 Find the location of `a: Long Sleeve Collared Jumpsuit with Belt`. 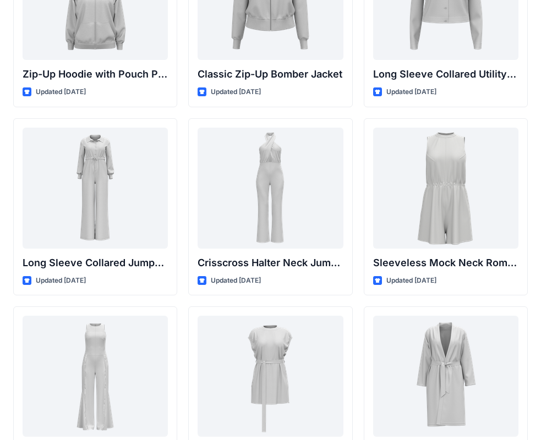

a: Long Sleeve Collared Jumpsuit with Belt is located at coordinates (95, 188).